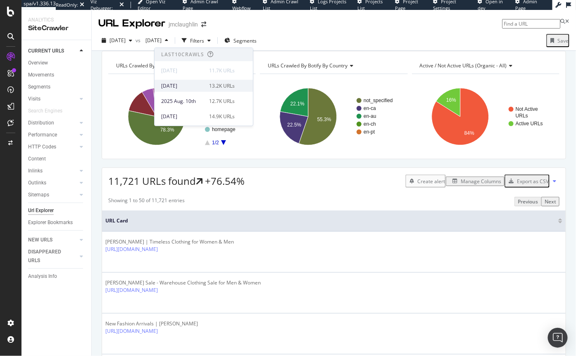  I want to click on span: vs, so click(139, 40).